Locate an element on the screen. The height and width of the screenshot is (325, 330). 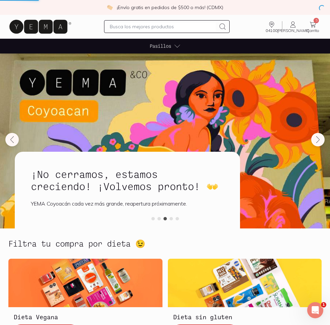
span: 1 is located at coordinates (324, 304).